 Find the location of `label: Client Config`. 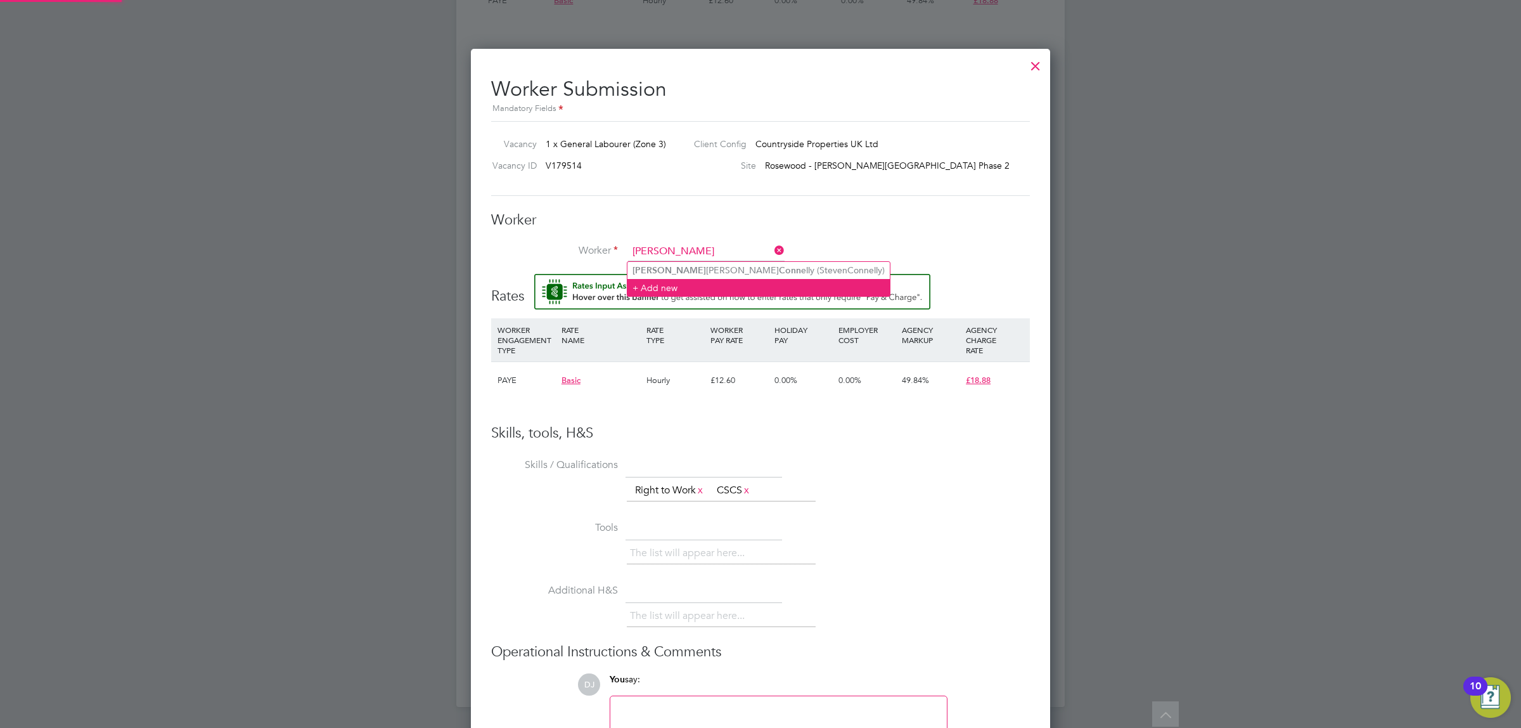

label: Client Config is located at coordinates (715, 144).